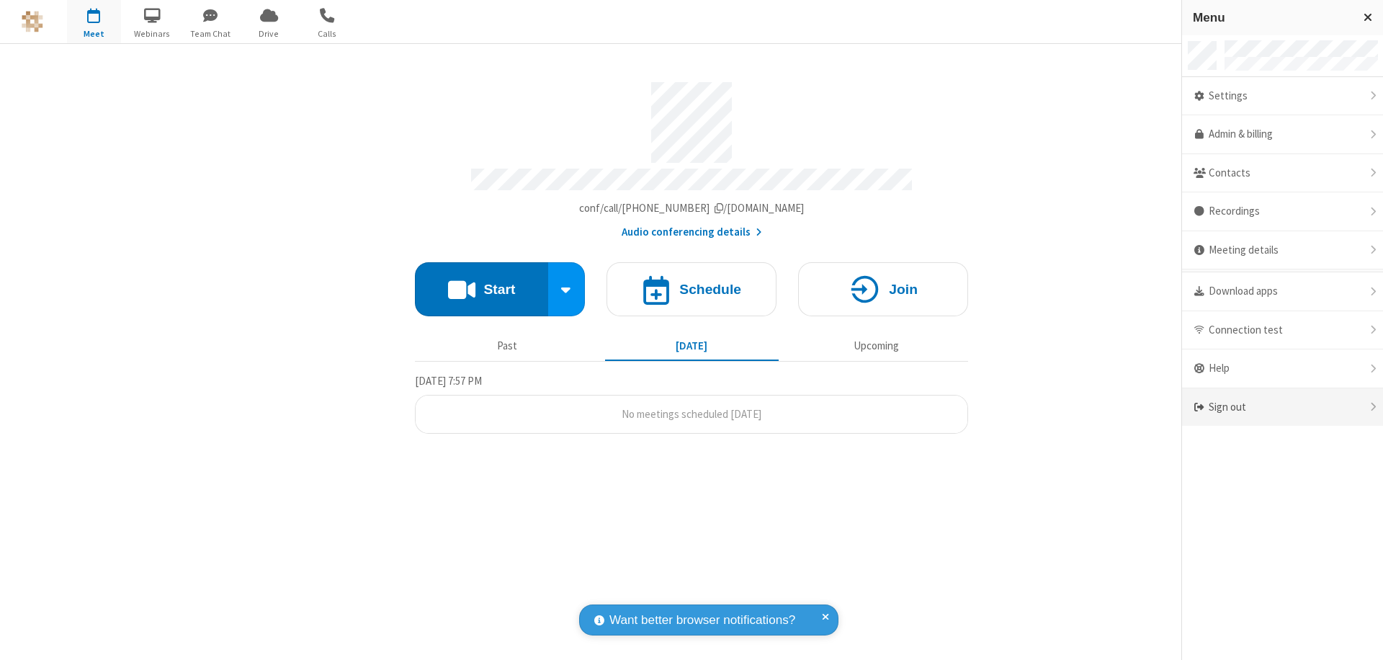 The image size is (1383, 660). Describe the element at coordinates (1282, 174) in the screenshot. I see `div: Contacts` at that location.